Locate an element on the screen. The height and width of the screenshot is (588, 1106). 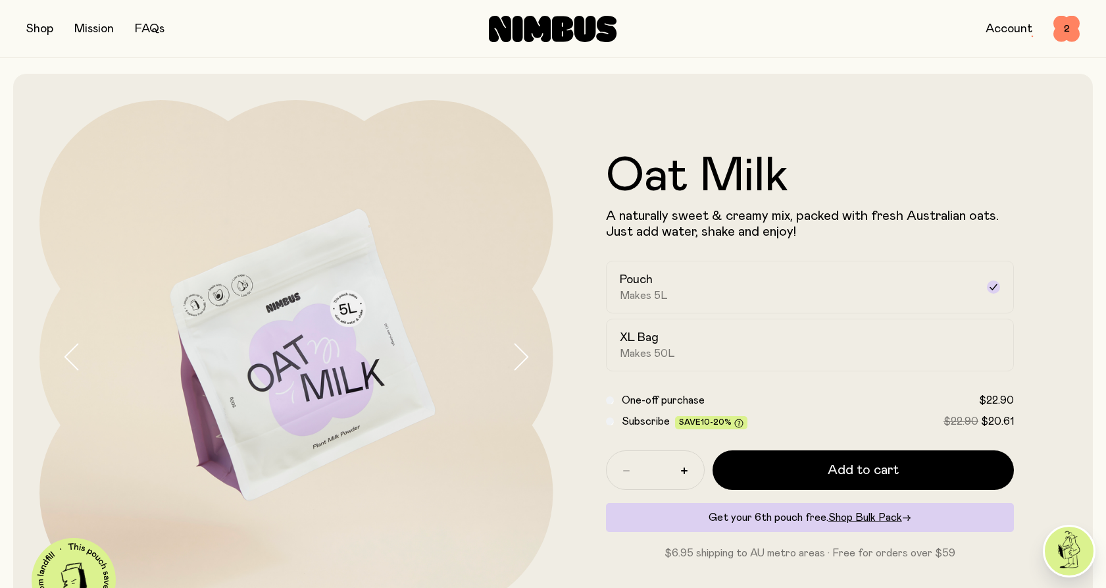
span: Subscribe is located at coordinates (646, 421).